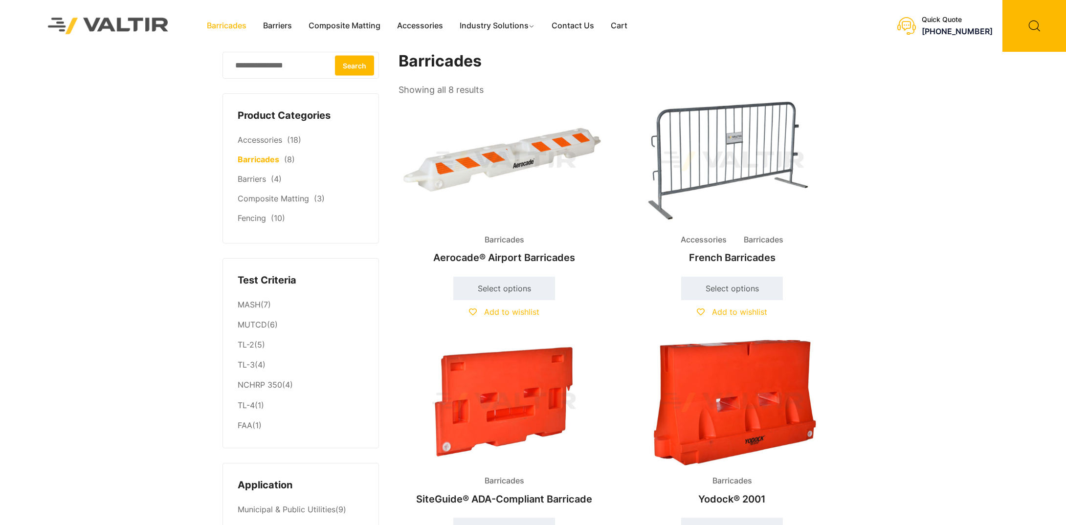  What do you see at coordinates (301, 116) in the screenshot?
I see `h4: Product Categories` at bounding box center [301, 116].